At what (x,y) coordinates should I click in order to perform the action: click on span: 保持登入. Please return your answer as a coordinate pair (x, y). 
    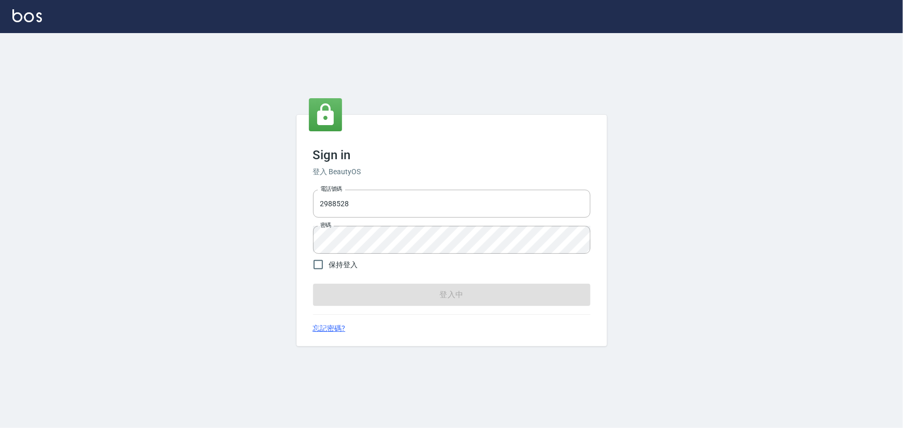
    Looking at the image, I should click on (343, 265).